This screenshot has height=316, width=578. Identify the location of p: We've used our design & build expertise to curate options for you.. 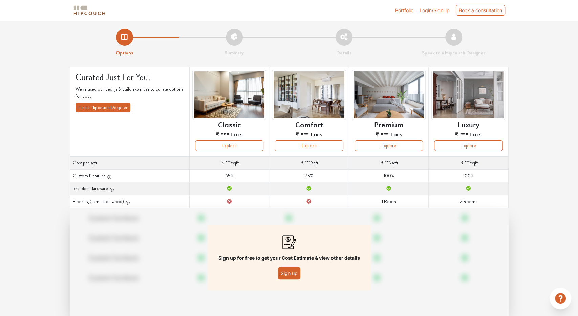
(130, 93).